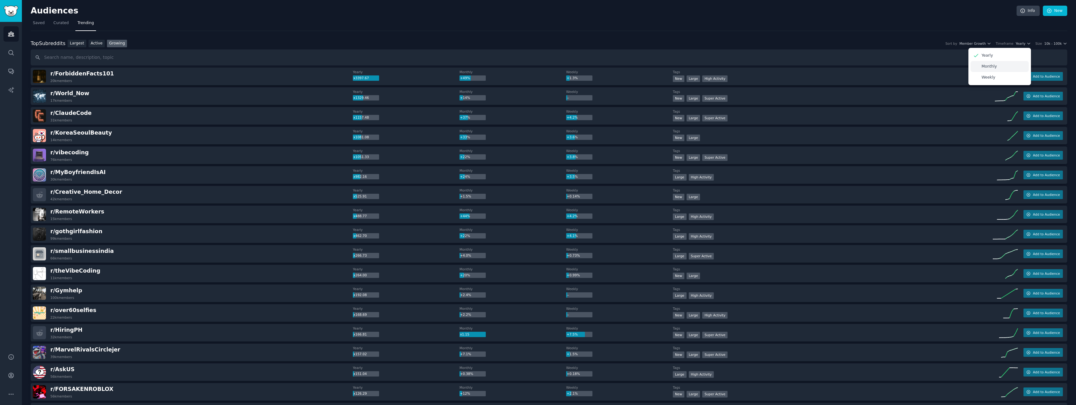  What do you see at coordinates (39, 234) in the screenshot?
I see `img: gothgirlfashion` at bounding box center [39, 234].